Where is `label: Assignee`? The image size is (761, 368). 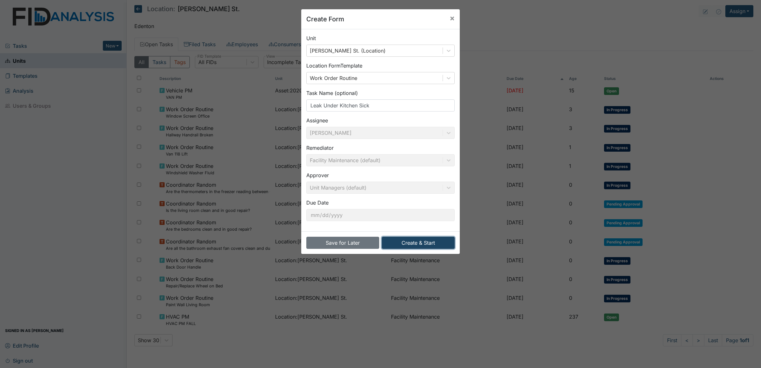 label: Assignee is located at coordinates (317, 120).